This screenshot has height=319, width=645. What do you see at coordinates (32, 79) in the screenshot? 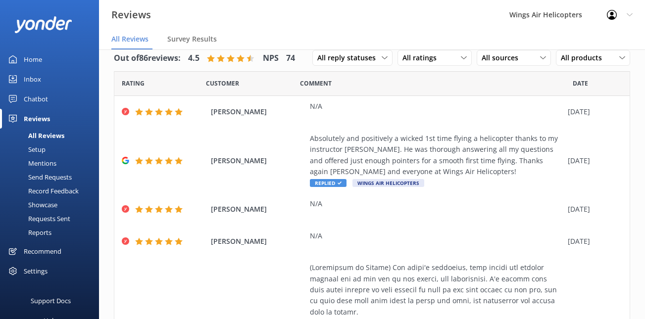
I see `div: Inbox` at bounding box center [32, 79].